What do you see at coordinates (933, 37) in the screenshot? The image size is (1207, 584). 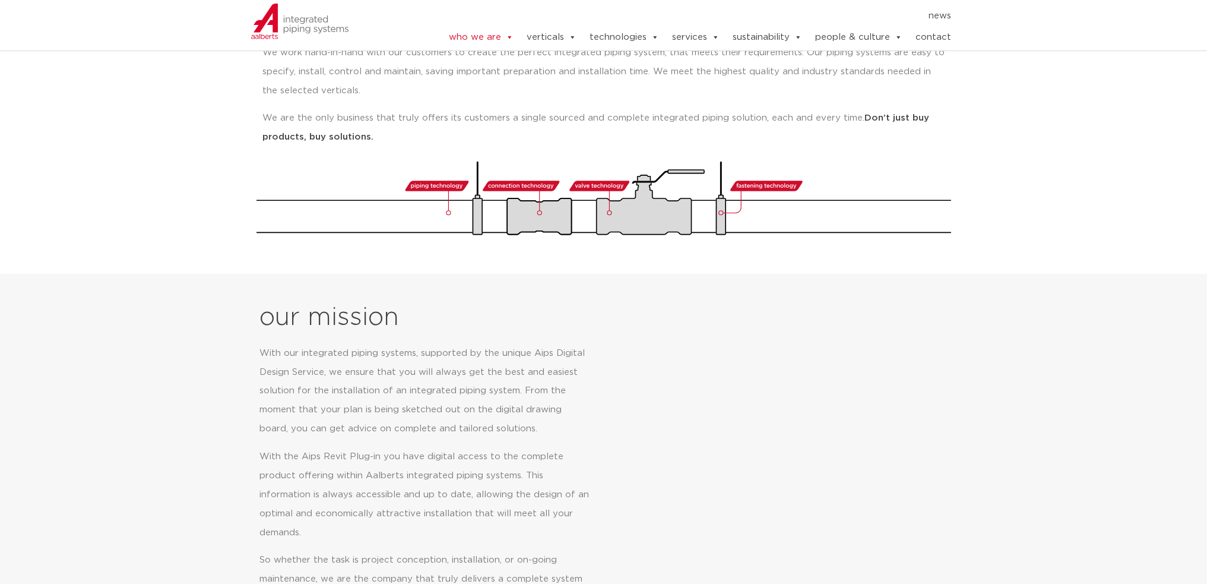 I see `a: contact` at bounding box center [933, 37].